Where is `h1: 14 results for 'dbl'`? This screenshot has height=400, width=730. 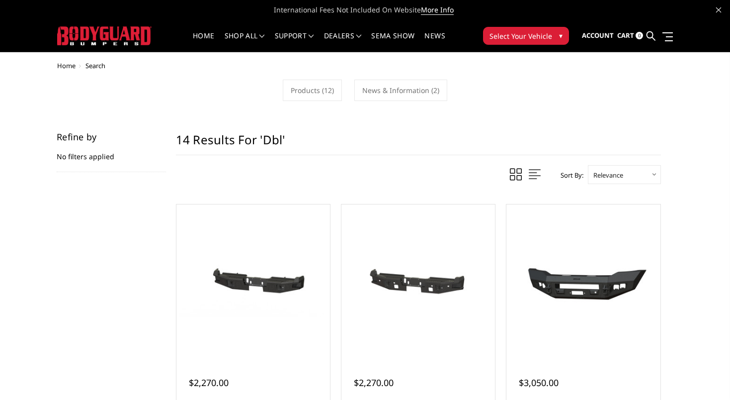 h1: 14 results for 'dbl' is located at coordinates (419, 144).